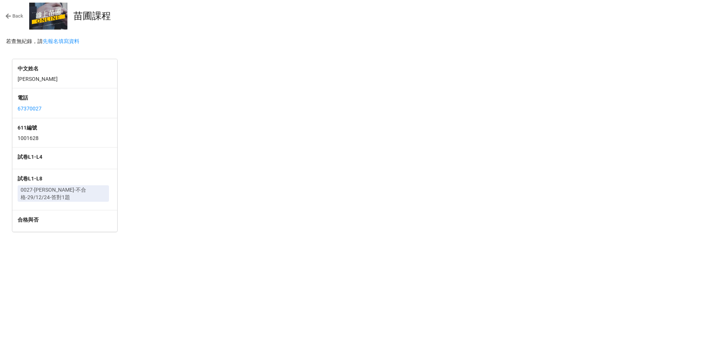  I want to click on a: 先報名填寫資料, so click(61, 41).